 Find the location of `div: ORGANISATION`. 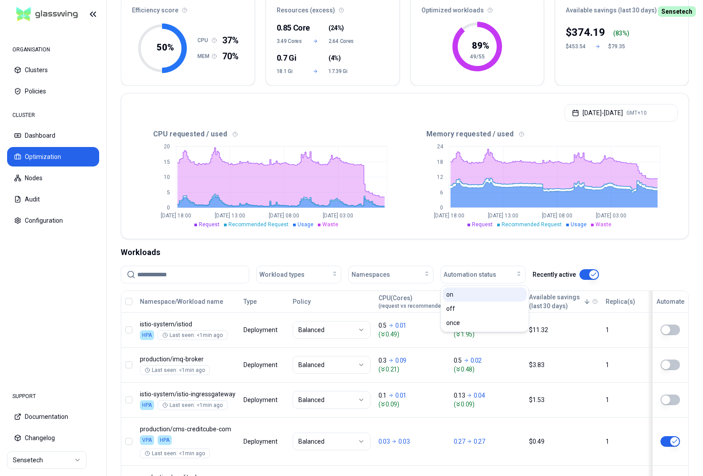

div: ORGANISATION is located at coordinates (53, 50).